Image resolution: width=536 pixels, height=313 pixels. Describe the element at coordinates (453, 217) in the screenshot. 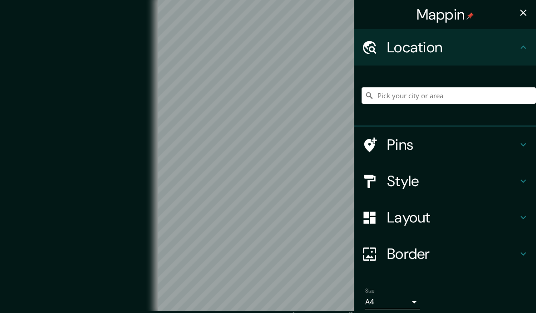

I see `h4: Layout` at that location.